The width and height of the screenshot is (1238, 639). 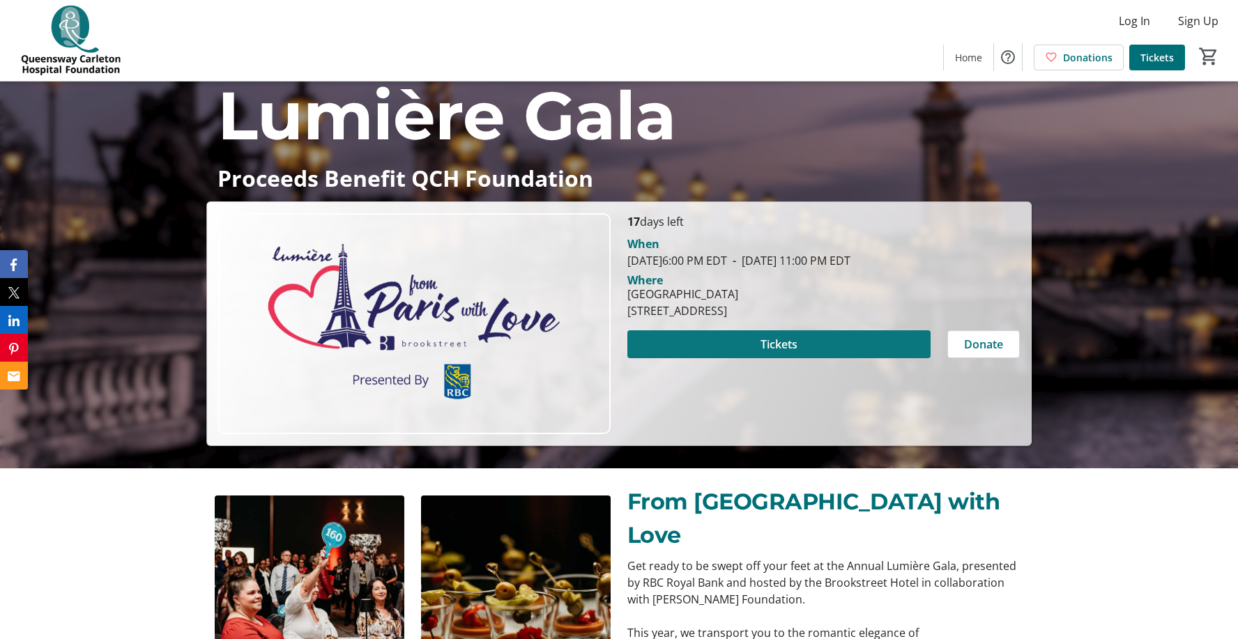 What do you see at coordinates (1199, 21) in the screenshot?
I see `span: Sign Up` at bounding box center [1199, 21].